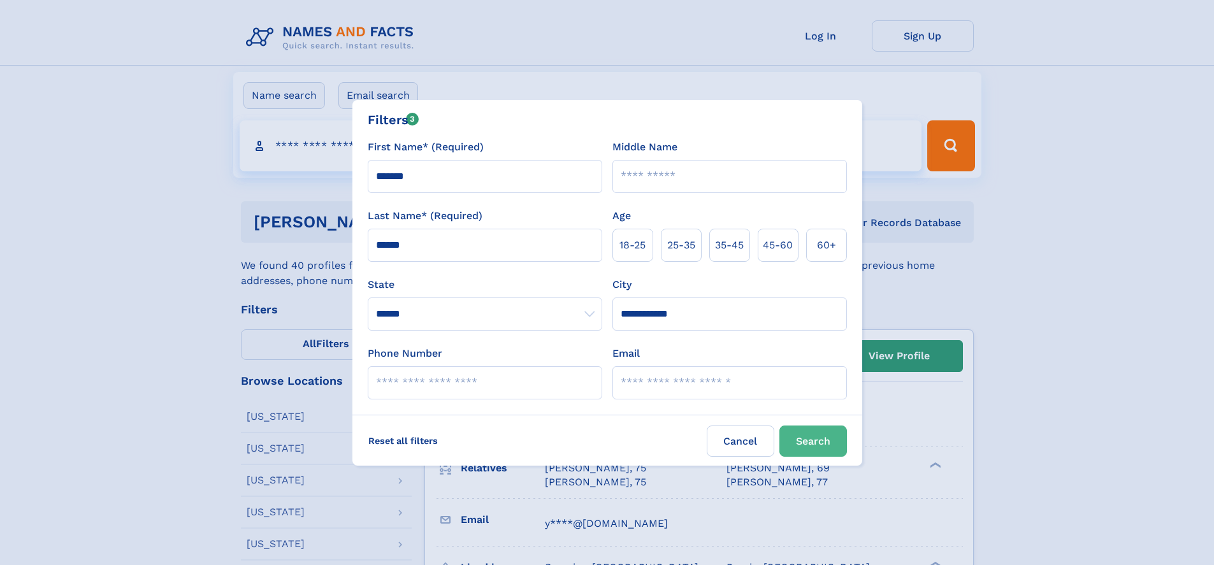 This screenshot has width=1214, height=565. What do you see at coordinates (632, 245) in the screenshot?
I see `span: 18‑25` at bounding box center [632, 245].